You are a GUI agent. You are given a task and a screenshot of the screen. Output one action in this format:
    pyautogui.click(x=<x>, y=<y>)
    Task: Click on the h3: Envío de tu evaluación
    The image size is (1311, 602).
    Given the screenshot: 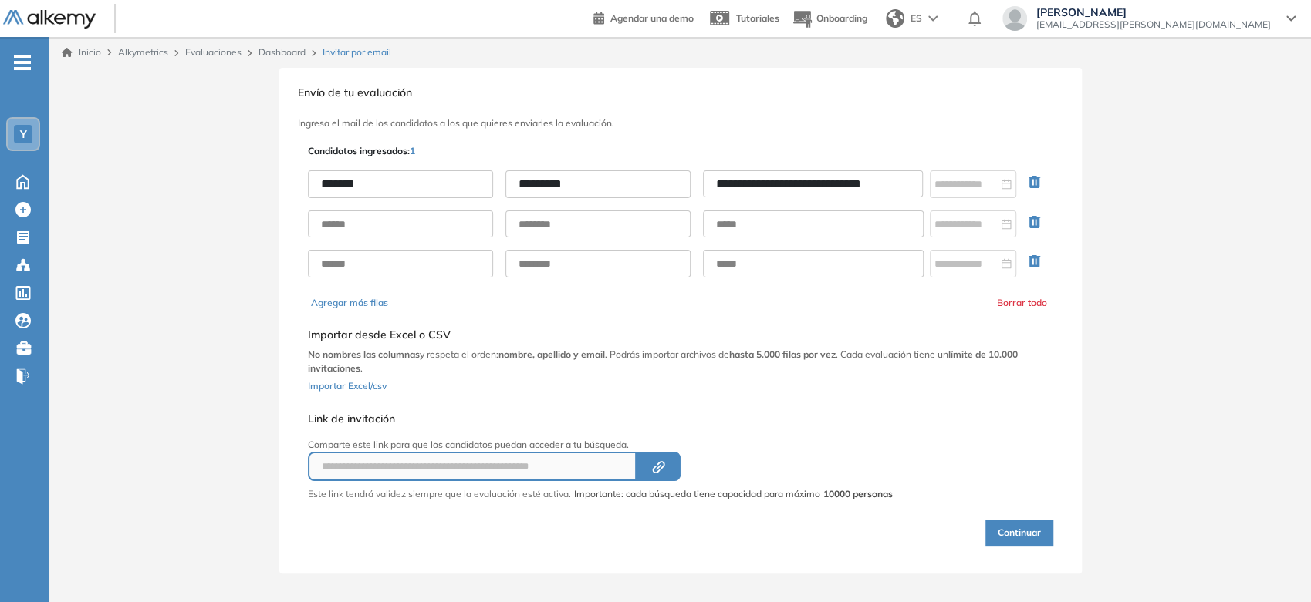 What is the action you would take?
    pyautogui.click(x=680, y=93)
    